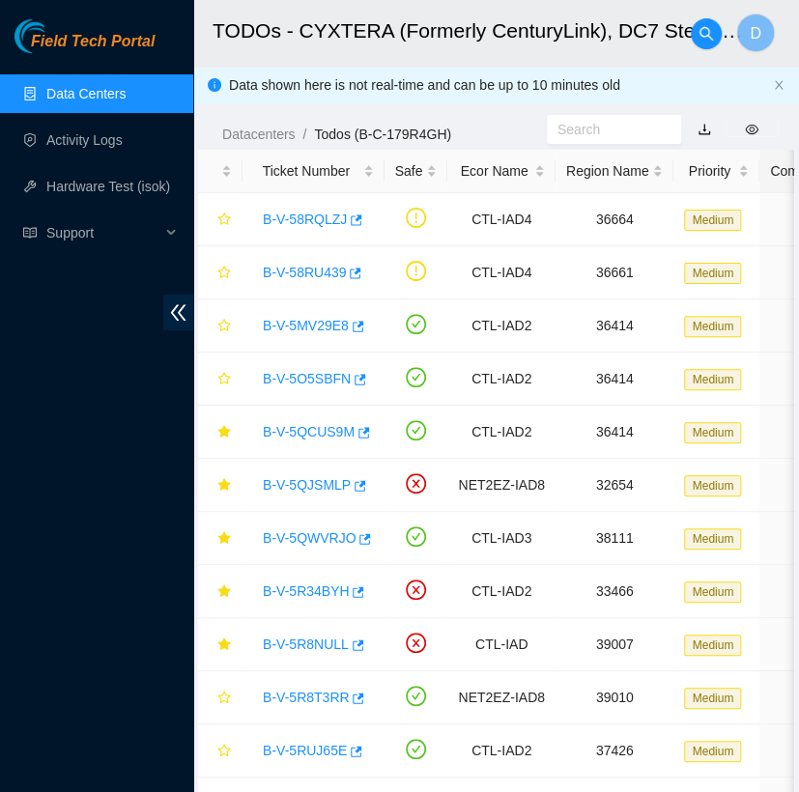 The height and width of the screenshot is (792, 799). Describe the element at coordinates (615, 591) in the screenshot. I see `td: 33466` at that location.